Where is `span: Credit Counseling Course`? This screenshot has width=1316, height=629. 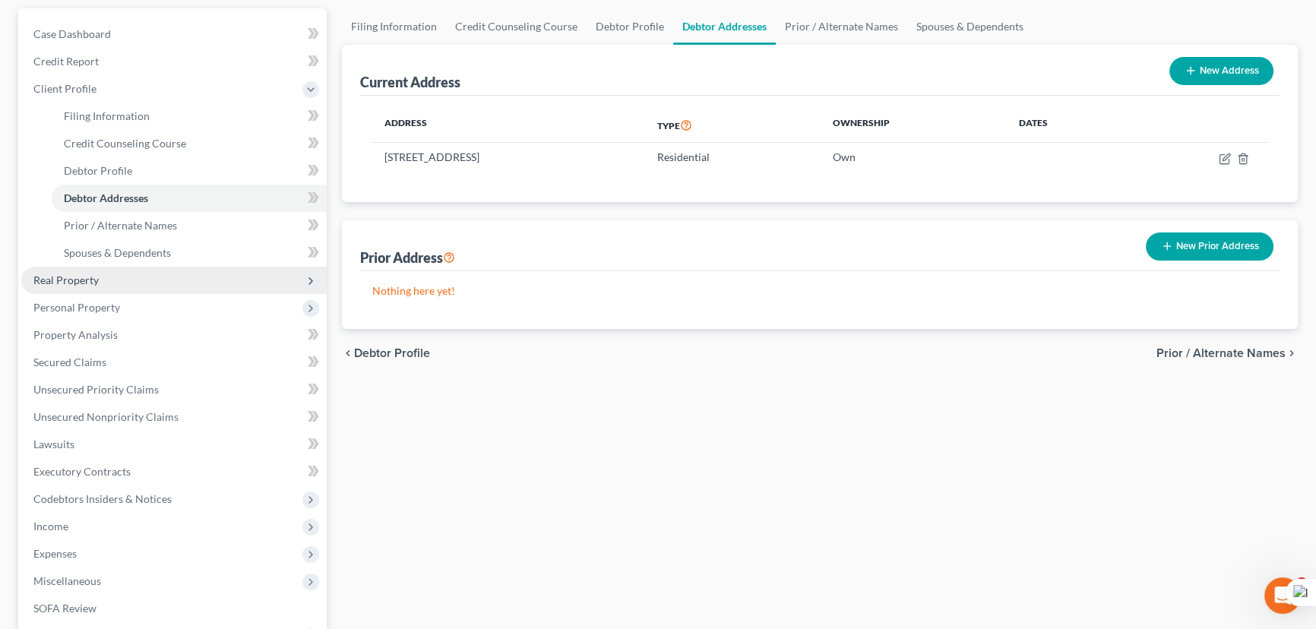
span: Credit Counseling Course is located at coordinates (125, 143).